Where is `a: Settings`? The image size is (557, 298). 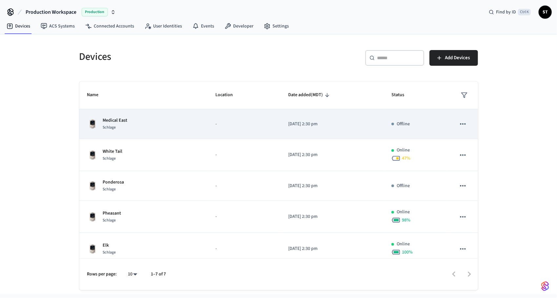 a: Settings is located at coordinates (276, 26).